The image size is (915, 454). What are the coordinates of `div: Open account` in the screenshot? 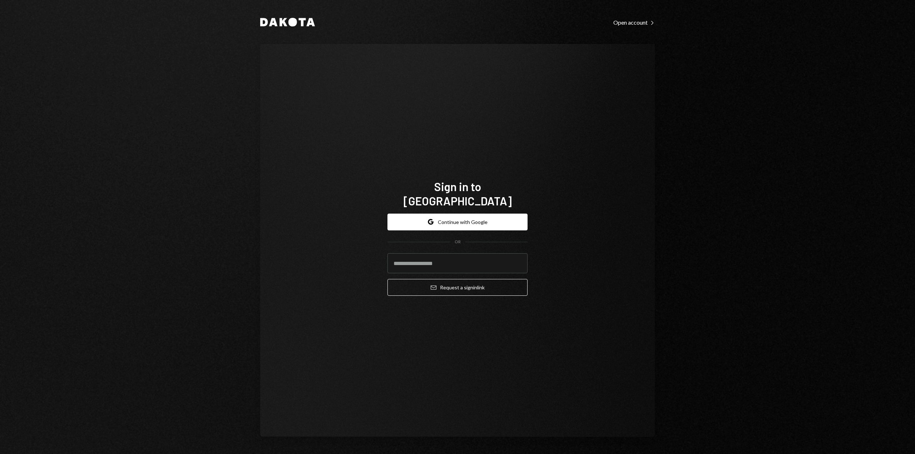 It's located at (634, 23).